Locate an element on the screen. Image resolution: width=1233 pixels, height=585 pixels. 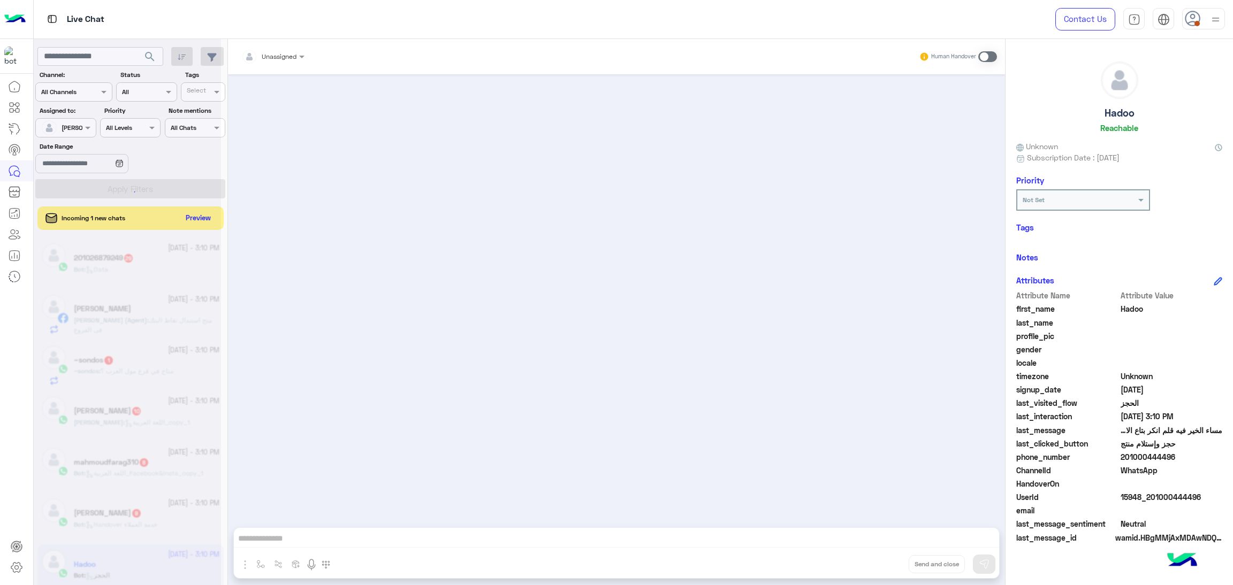
h6: Notes is located at coordinates (1027, 257).